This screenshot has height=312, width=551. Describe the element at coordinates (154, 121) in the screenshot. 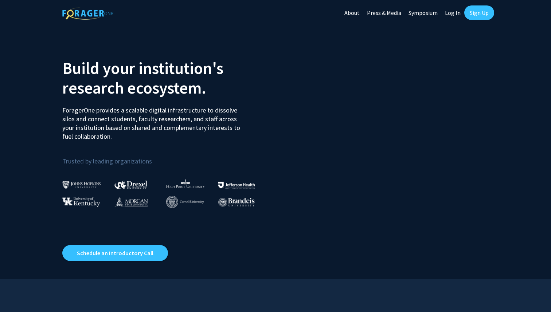

I see `p: ForagerOne provides a scalable digital infrastructure to dissolve silos and connect students, fac...` at that location.